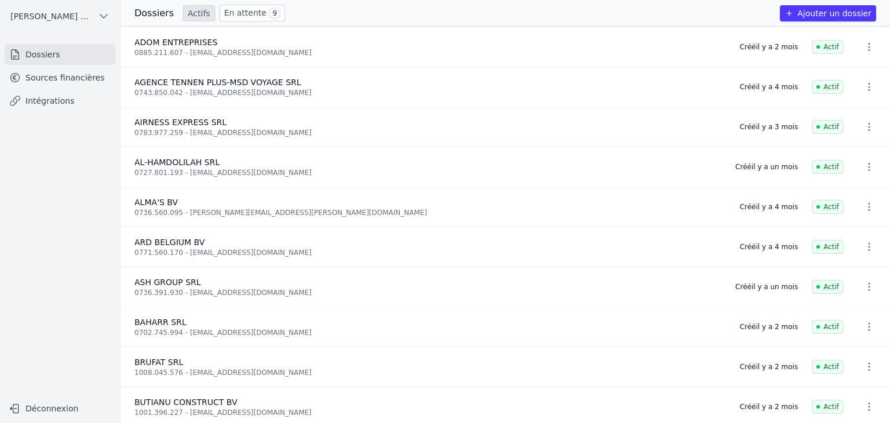 This screenshot has width=890, height=423. I want to click on span: AL-HAMDOLILAH SRL, so click(177, 162).